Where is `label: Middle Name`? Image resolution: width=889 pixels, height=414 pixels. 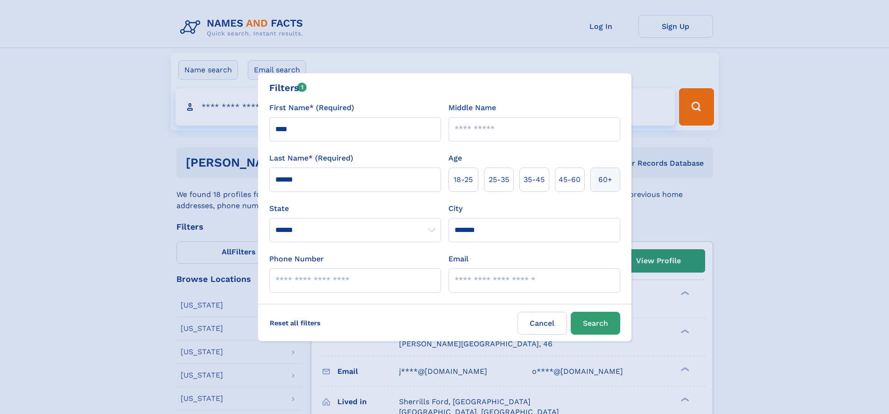
label: Middle Name is located at coordinates (472, 108).